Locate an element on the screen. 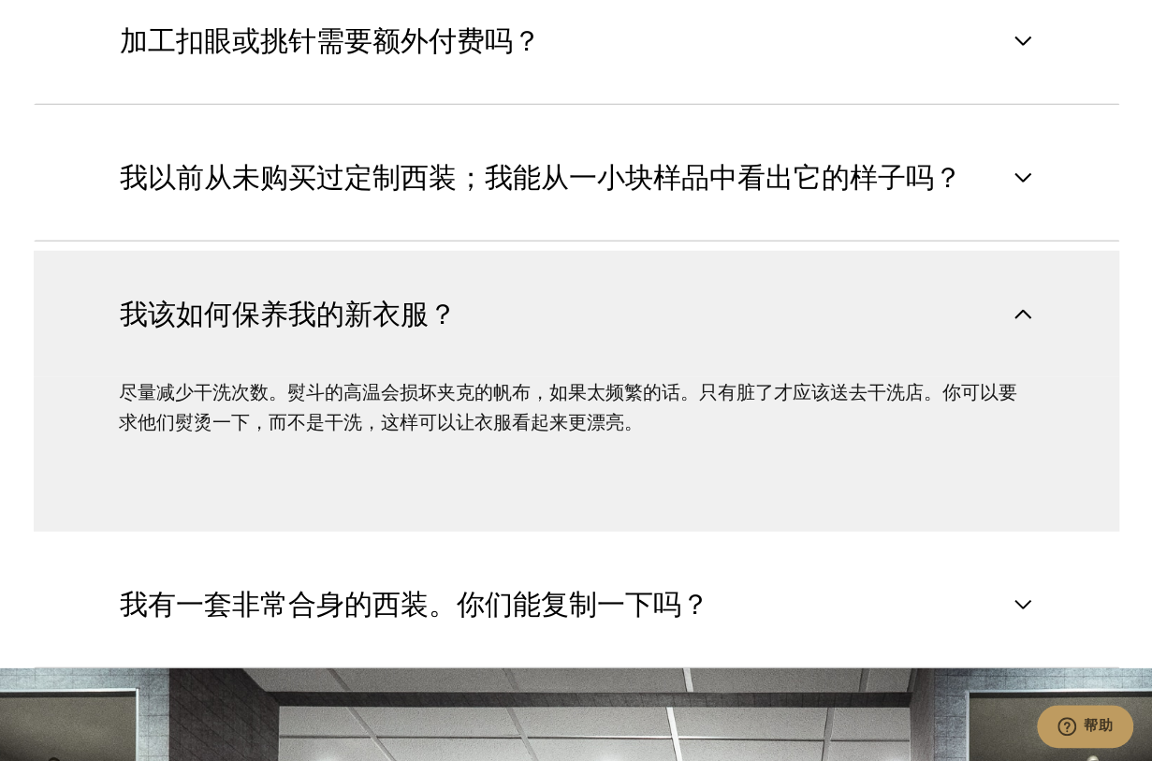  font: 我该如何保养我的新衣服？ is located at coordinates (288, 313).